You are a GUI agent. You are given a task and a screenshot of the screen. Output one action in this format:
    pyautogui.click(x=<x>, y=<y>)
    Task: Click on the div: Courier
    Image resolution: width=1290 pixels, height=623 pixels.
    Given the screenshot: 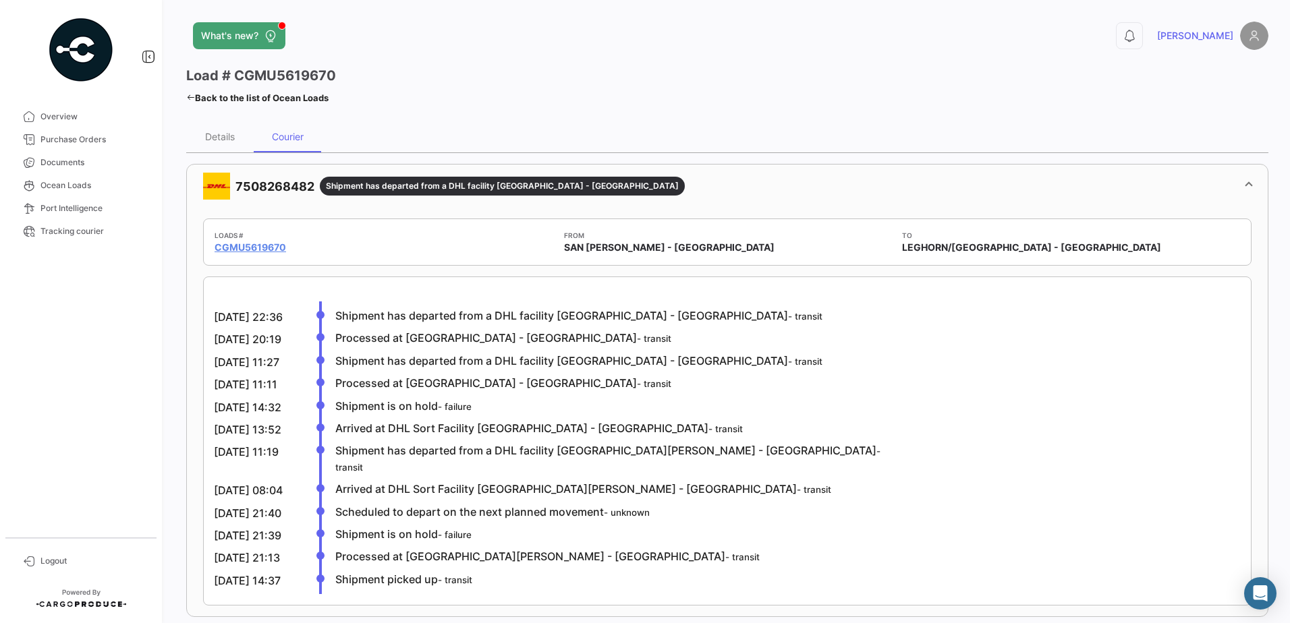 What is the action you would take?
    pyautogui.click(x=287, y=136)
    